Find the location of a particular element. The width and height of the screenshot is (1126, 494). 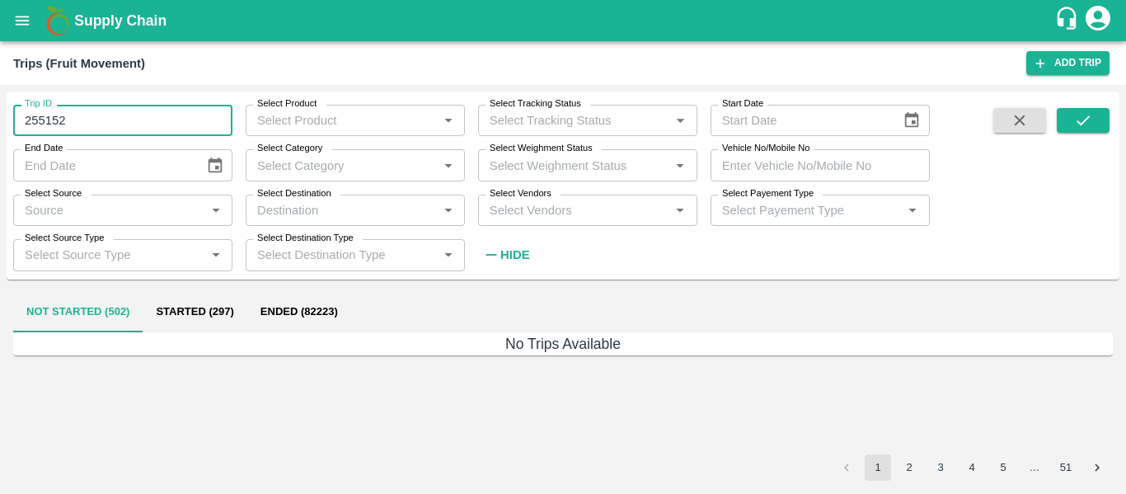

button: Hide is located at coordinates (506, 255).